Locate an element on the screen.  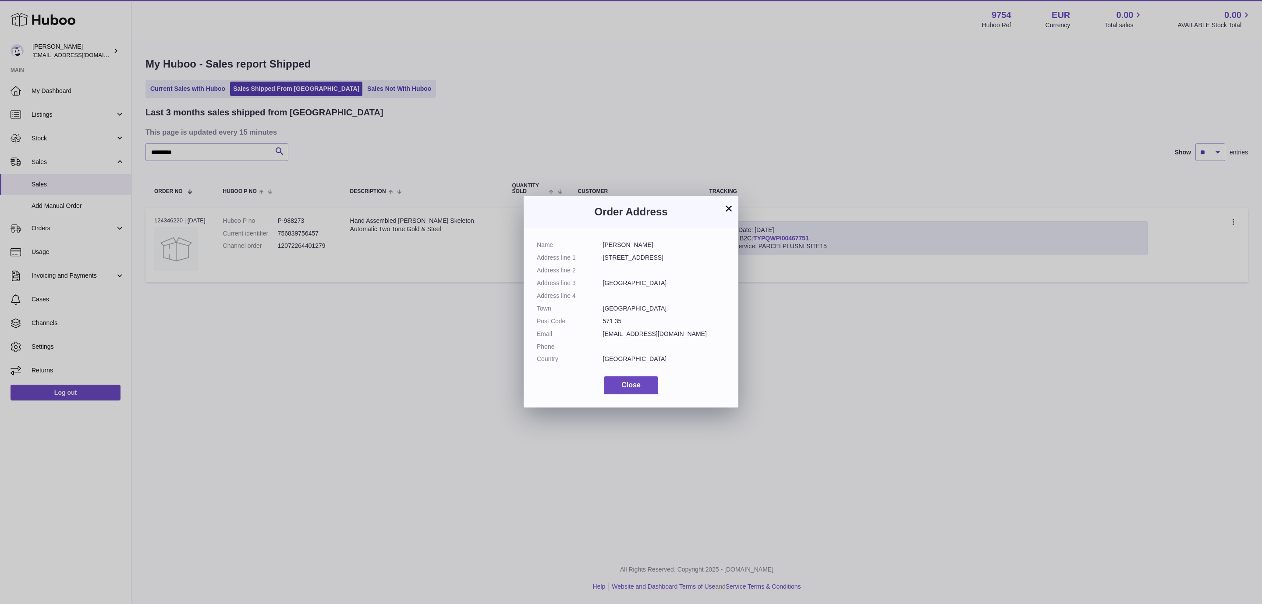
dt: Name is located at coordinates (570, 245).